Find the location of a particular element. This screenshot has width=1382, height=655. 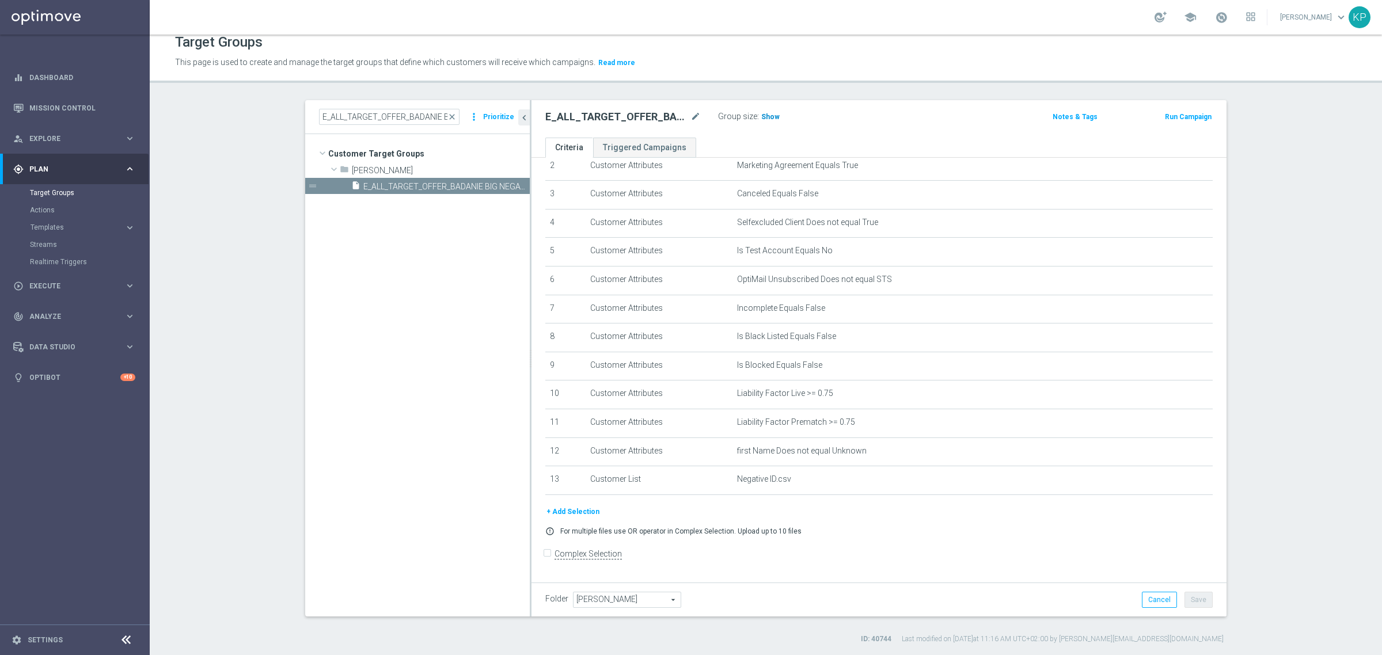

td: 13 is located at coordinates (565, 481).